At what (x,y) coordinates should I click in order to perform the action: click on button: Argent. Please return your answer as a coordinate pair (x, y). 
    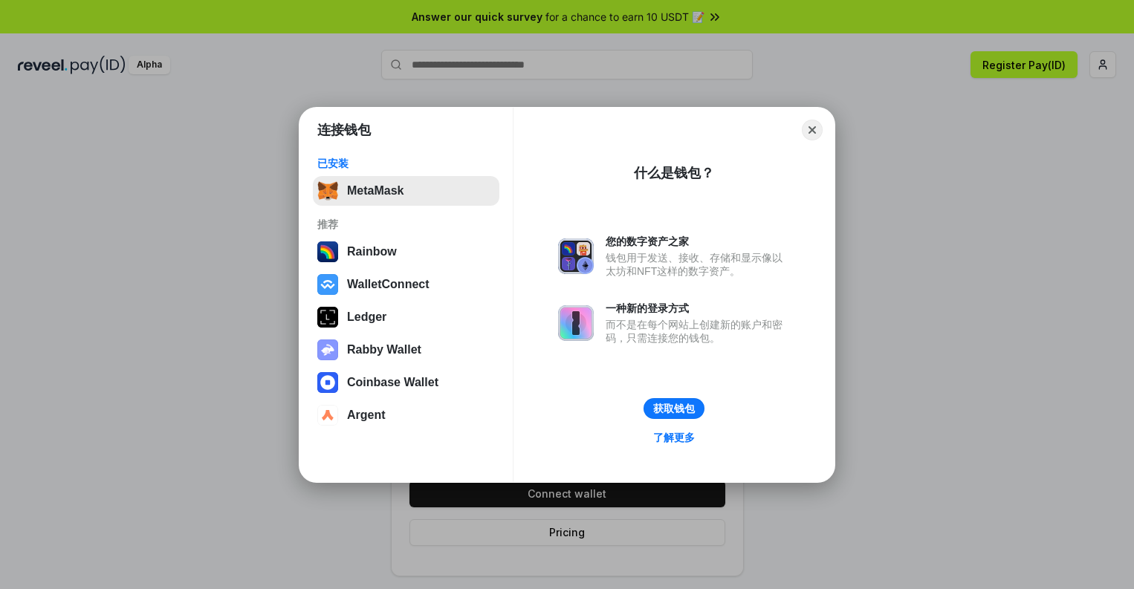
    Looking at the image, I should click on (406, 415).